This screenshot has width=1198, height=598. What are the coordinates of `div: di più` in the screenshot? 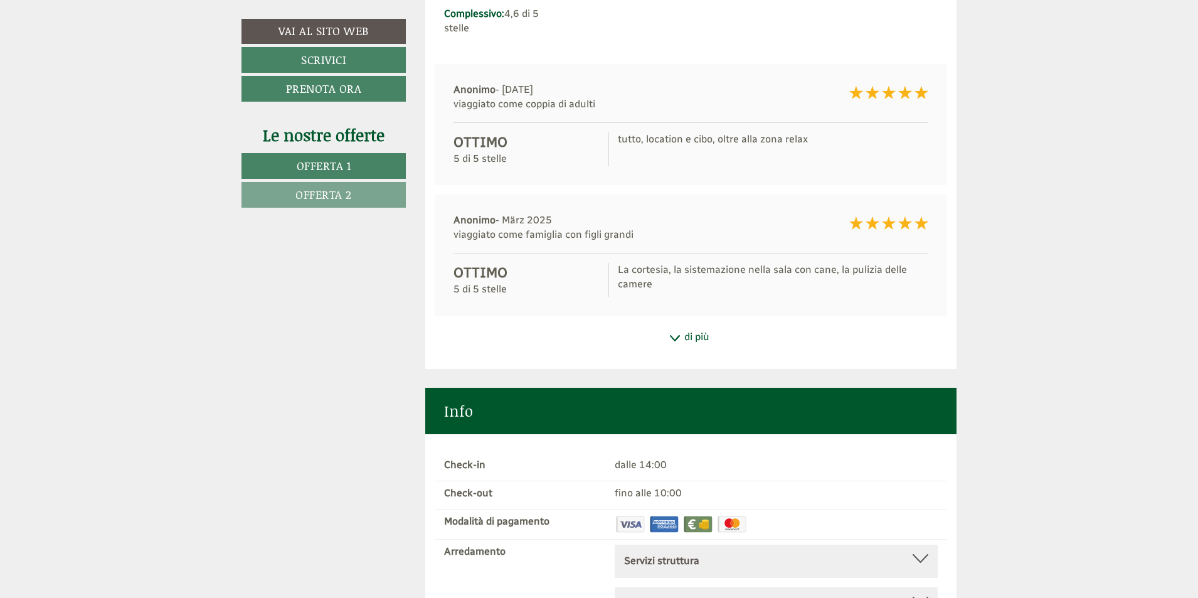 It's located at (691, 337).